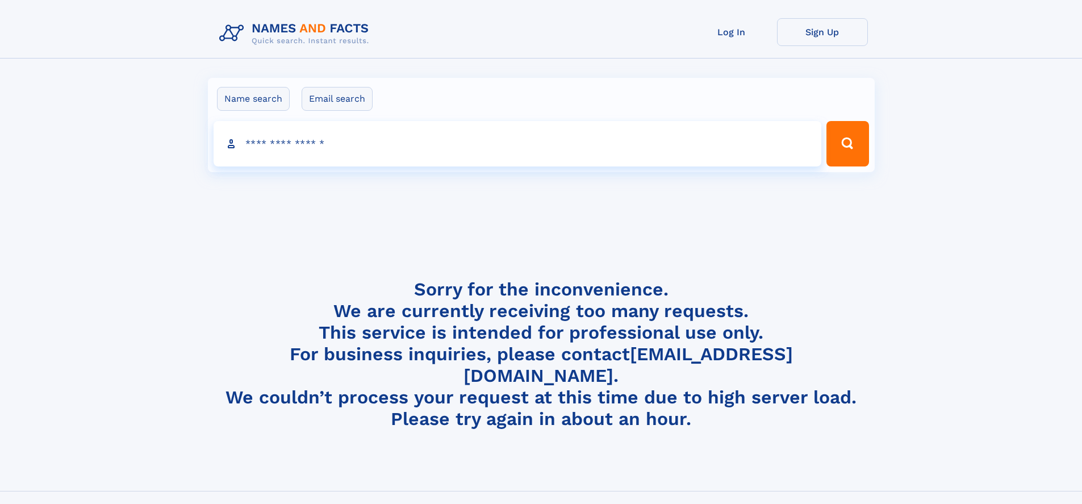 The image size is (1082, 504). What do you see at coordinates (517, 144) in the screenshot?
I see `input: search input` at bounding box center [517, 144].